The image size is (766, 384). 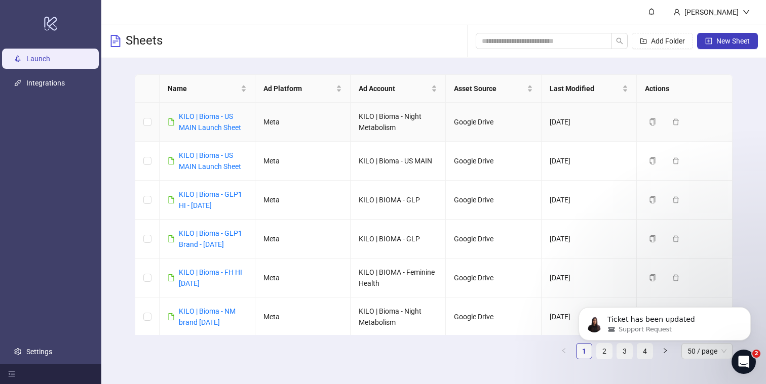 What do you see at coordinates (303, 89) in the screenshot?
I see `th: Ad Platform` at bounding box center [303, 89].